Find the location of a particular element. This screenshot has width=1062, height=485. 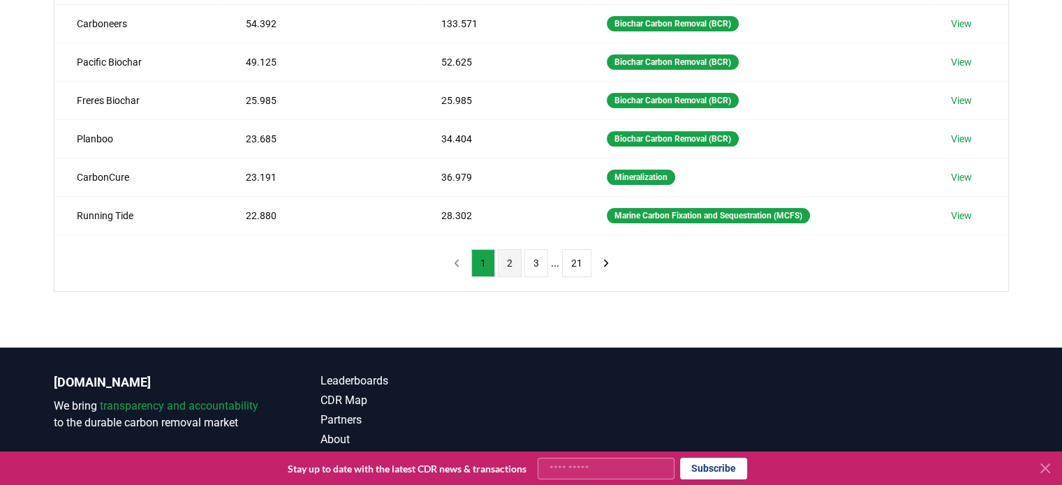

button: 1 is located at coordinates (483, 263).